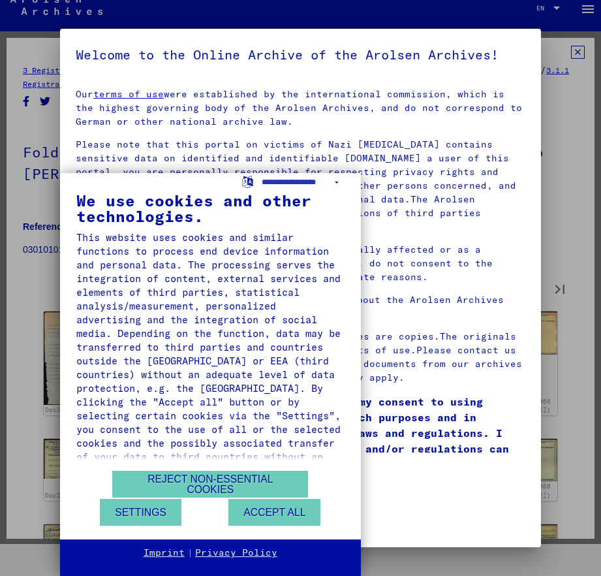 Image resolution: width=601 pixels, height=576 pixels. Describe the element at coordinates (140, 512) in the screenshot. I see `button: Settings` at that location.